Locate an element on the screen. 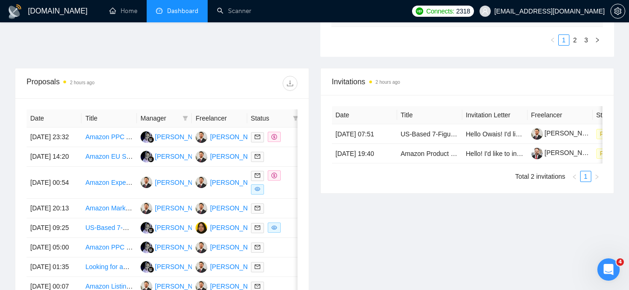 This screenshot has width=629, height=290. span: filter is located at coordinates (295, 118).